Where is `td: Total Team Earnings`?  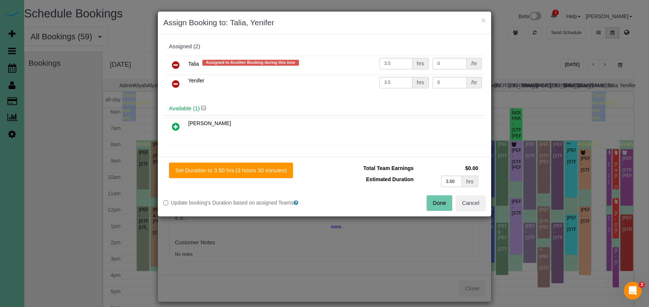
td: Total Team Earnings is located at coordinates (373, 168).